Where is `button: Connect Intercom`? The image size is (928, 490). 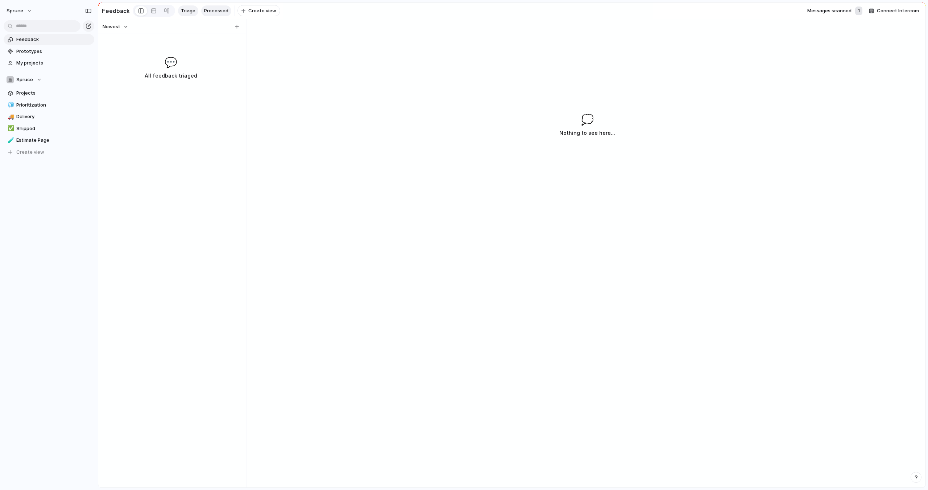
button: Connect Intercom is located at coordinates (894, 11).